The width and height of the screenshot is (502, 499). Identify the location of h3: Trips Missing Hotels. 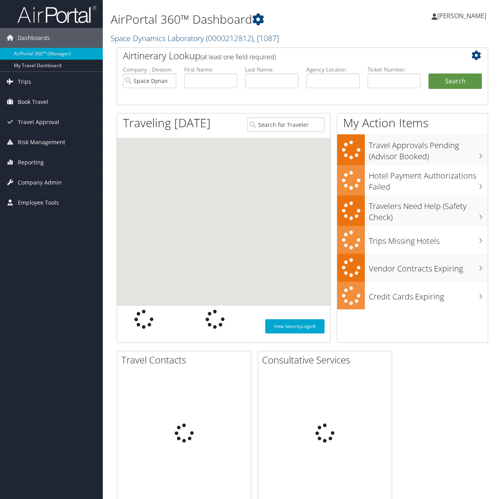
(428, 239).